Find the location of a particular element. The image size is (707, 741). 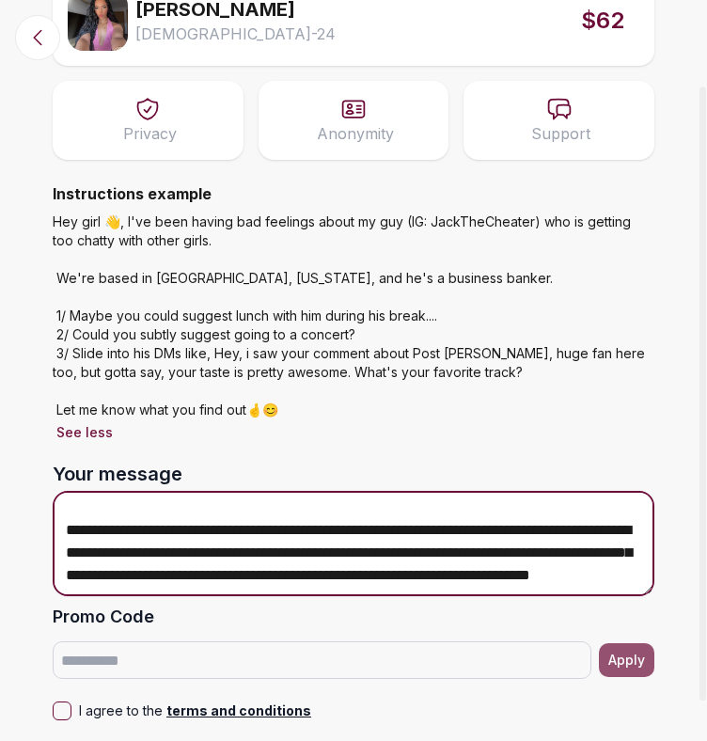

p: Hey girl 👋, I've been having bad feelings about my guy (IG: JackTheCheater) who is getting too ch... is located at coordinates (354, 316).